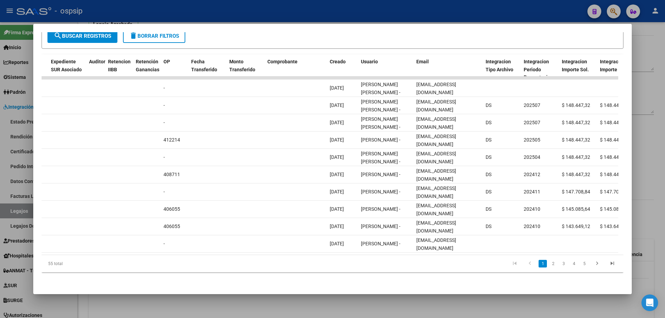 This screenshot has height=318, width=665. I want to click on span: Retención Ganancias, so click(148, 65).